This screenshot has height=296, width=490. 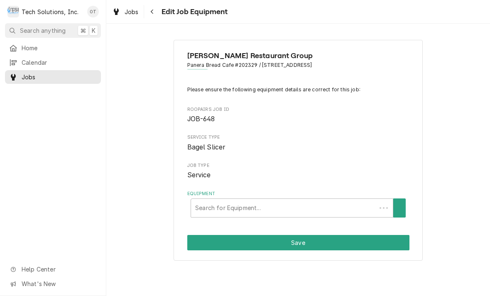 I want to click on span: Name, so click(x=298, y=56).